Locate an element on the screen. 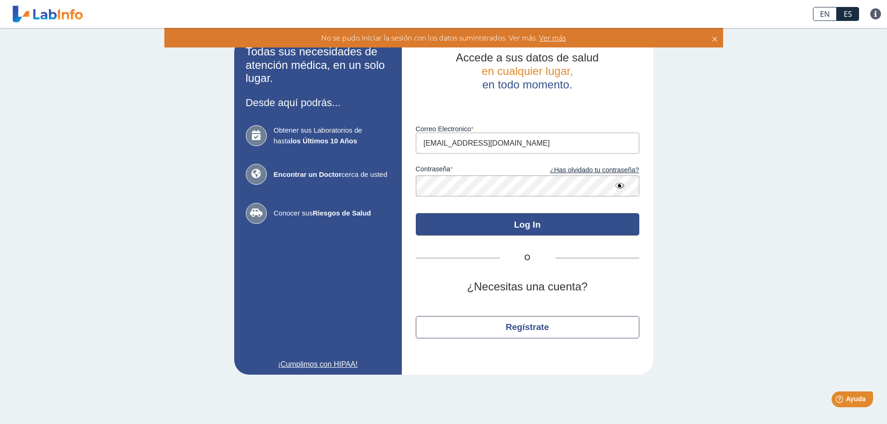 This screenshot has width=887, height=424. b: los Últimos 10 Años is located at coordinates (324, 141).